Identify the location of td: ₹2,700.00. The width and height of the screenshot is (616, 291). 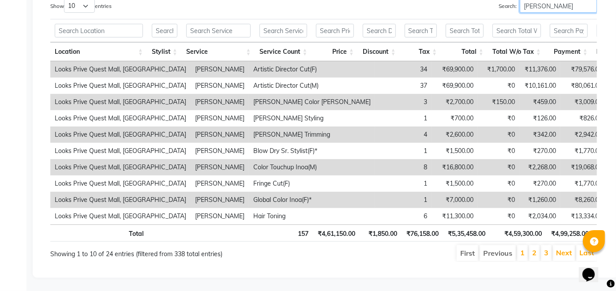
(454, 102).